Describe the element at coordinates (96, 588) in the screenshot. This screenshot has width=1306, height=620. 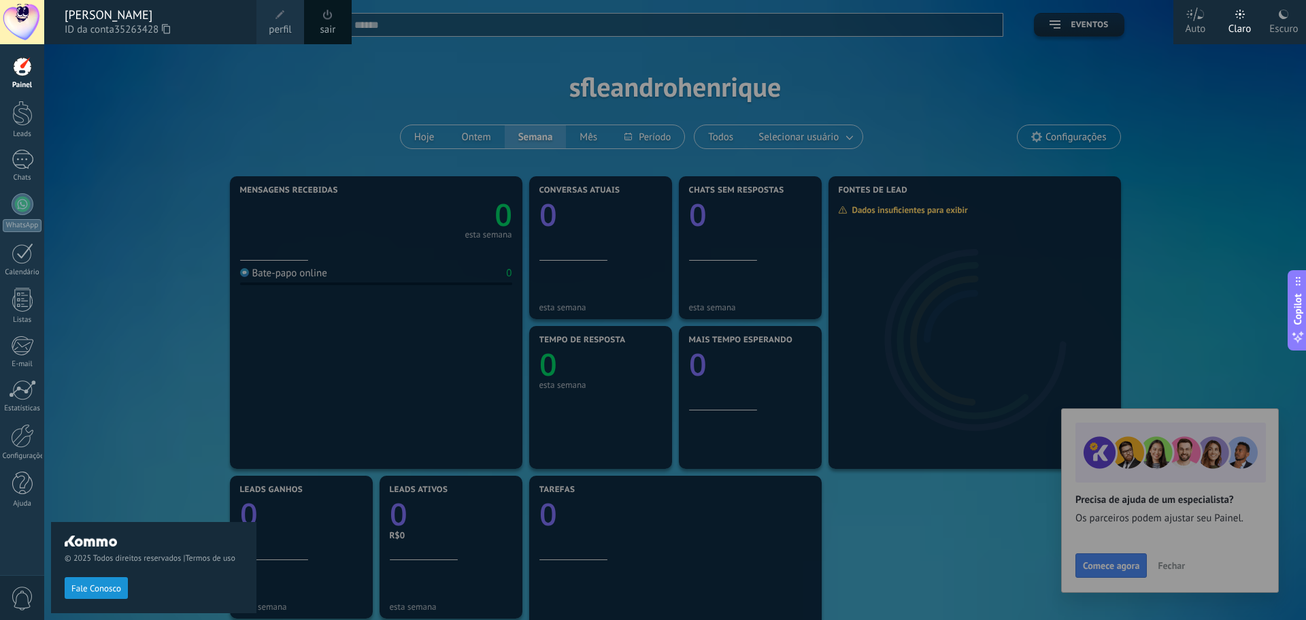
I see `button: Fale Conosco` at that location.